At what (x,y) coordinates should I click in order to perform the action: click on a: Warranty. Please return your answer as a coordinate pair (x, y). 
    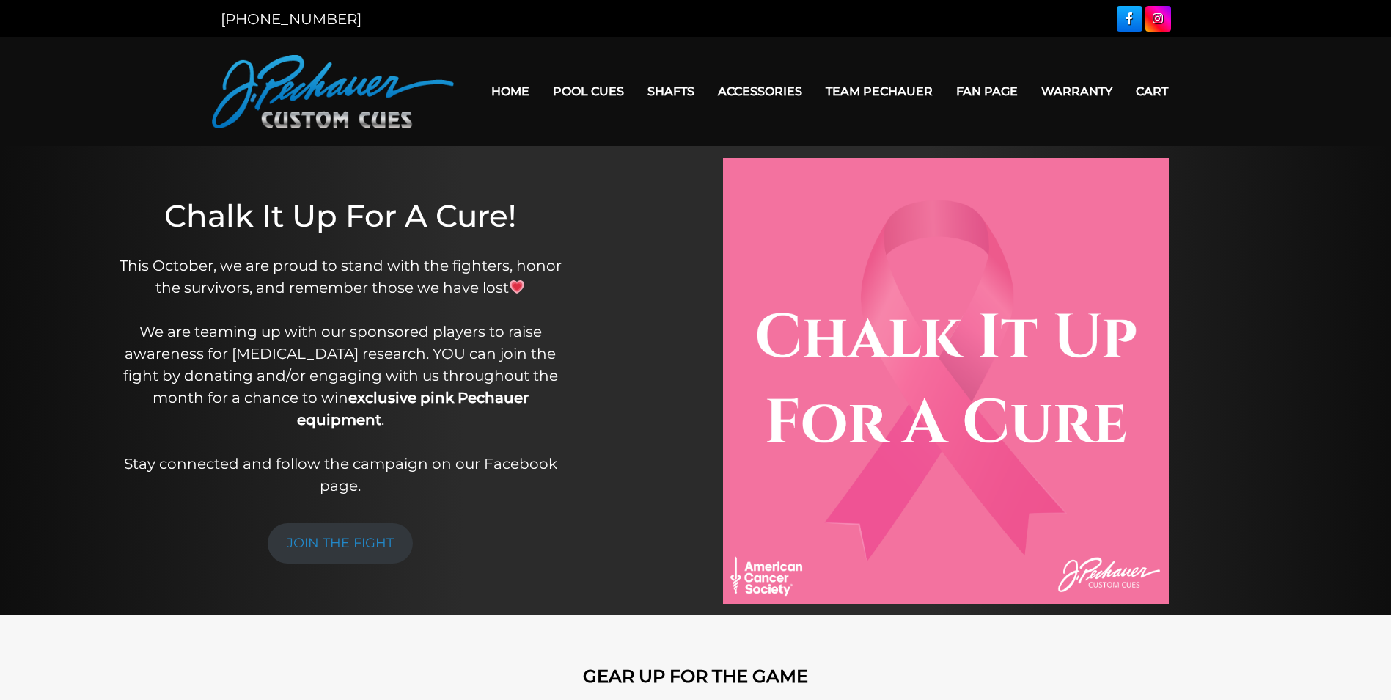
    Looking at the image, I should click on (1076, 91).